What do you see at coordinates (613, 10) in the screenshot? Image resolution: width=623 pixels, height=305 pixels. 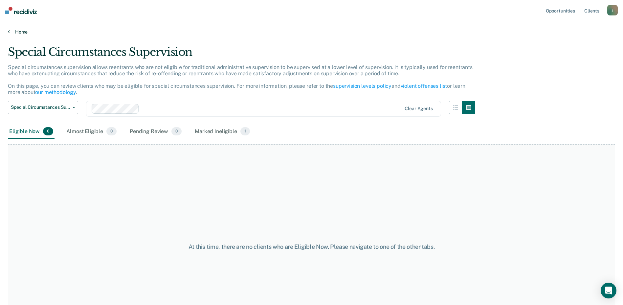 I see `button: j` at bounding box center [613, 10].